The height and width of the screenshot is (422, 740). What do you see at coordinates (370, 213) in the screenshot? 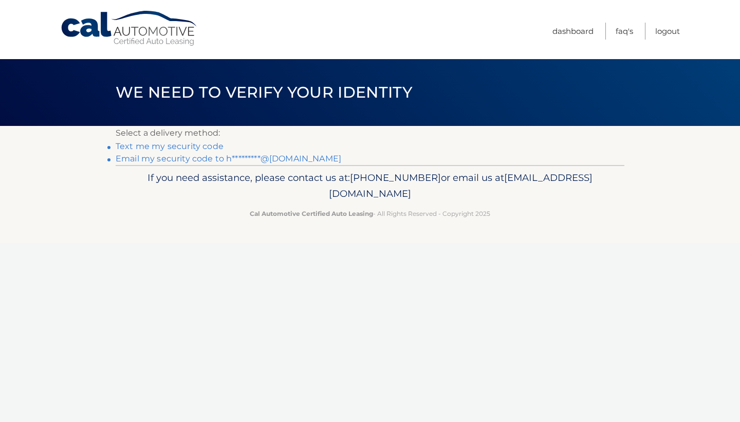
I see `p: - All Rights Reserved - Copyright 2025` at bounding box center [370, 213].